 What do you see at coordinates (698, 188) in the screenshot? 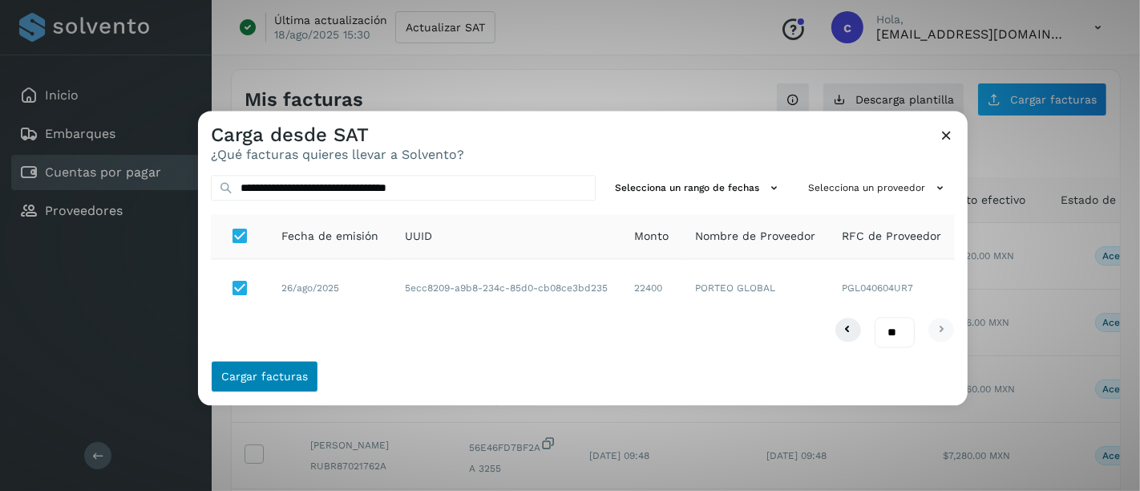
I see `button: Selecciona un rango de fechas` at bounding box center [698, 188].